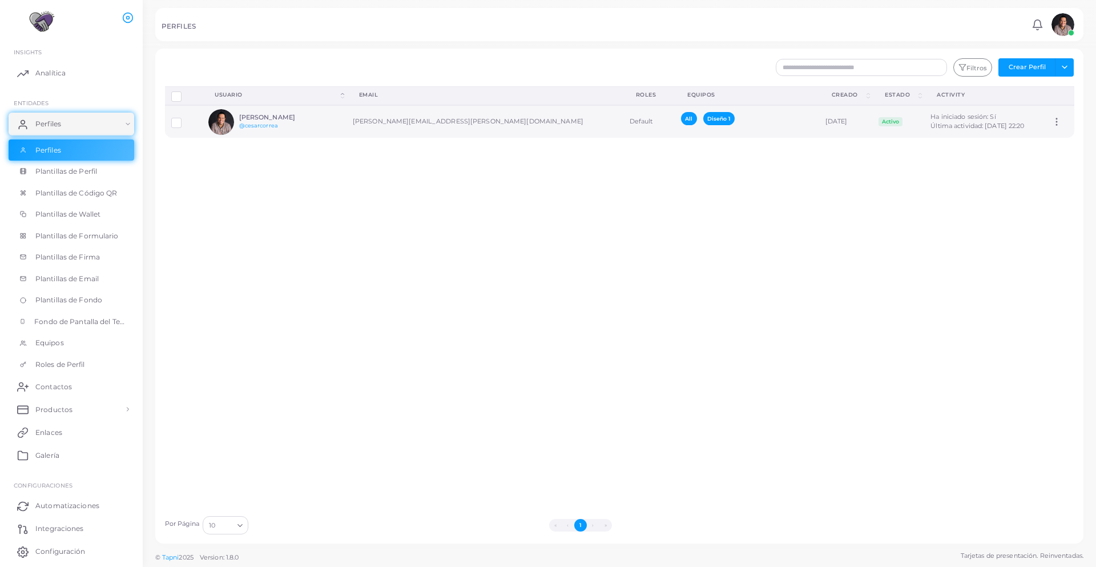 This screenshot has width=1096, height=567. Describe the element at coordinates (179, 26) in the screenshot. I see `h5: PERFILES` at that location.